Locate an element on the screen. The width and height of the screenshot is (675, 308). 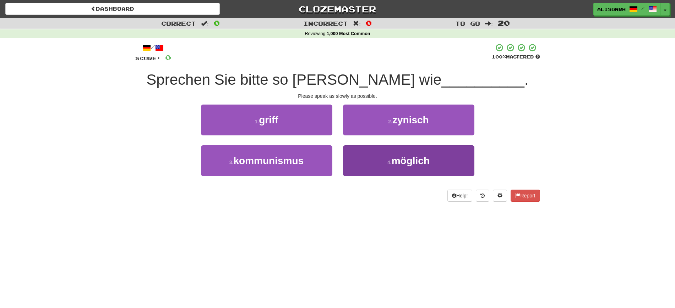
span: griff is located at coordinates (268, 120).